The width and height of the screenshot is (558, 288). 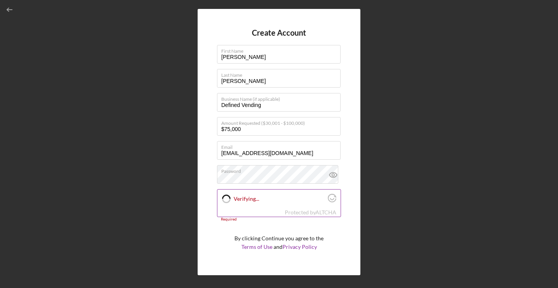 I want to click on h4: Create Account, so click(x=279, y=33).